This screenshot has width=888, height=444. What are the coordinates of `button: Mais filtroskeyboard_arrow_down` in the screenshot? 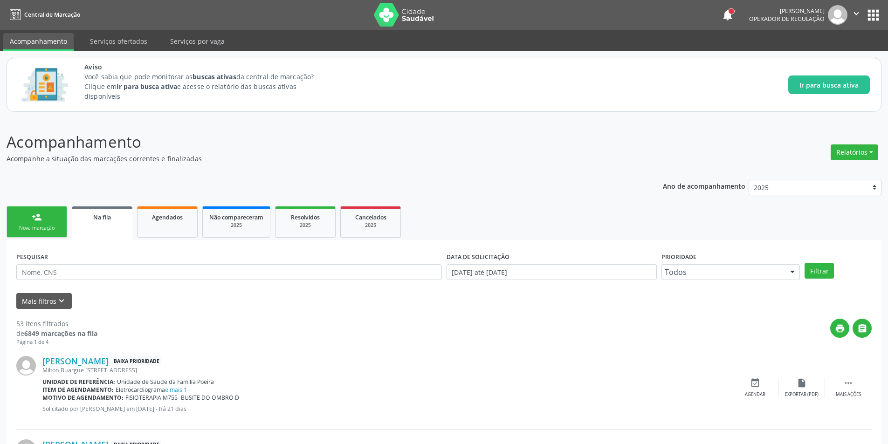 It's located at (44, 301).